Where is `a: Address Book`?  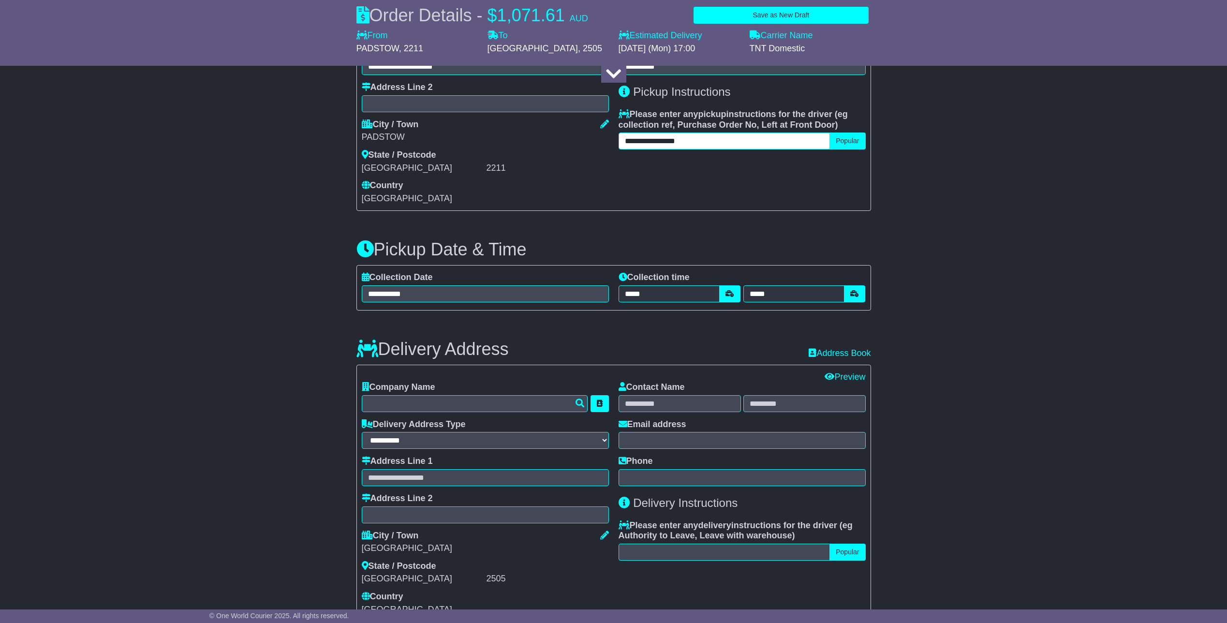 a: Address Book is located at coordinates (840, 353).